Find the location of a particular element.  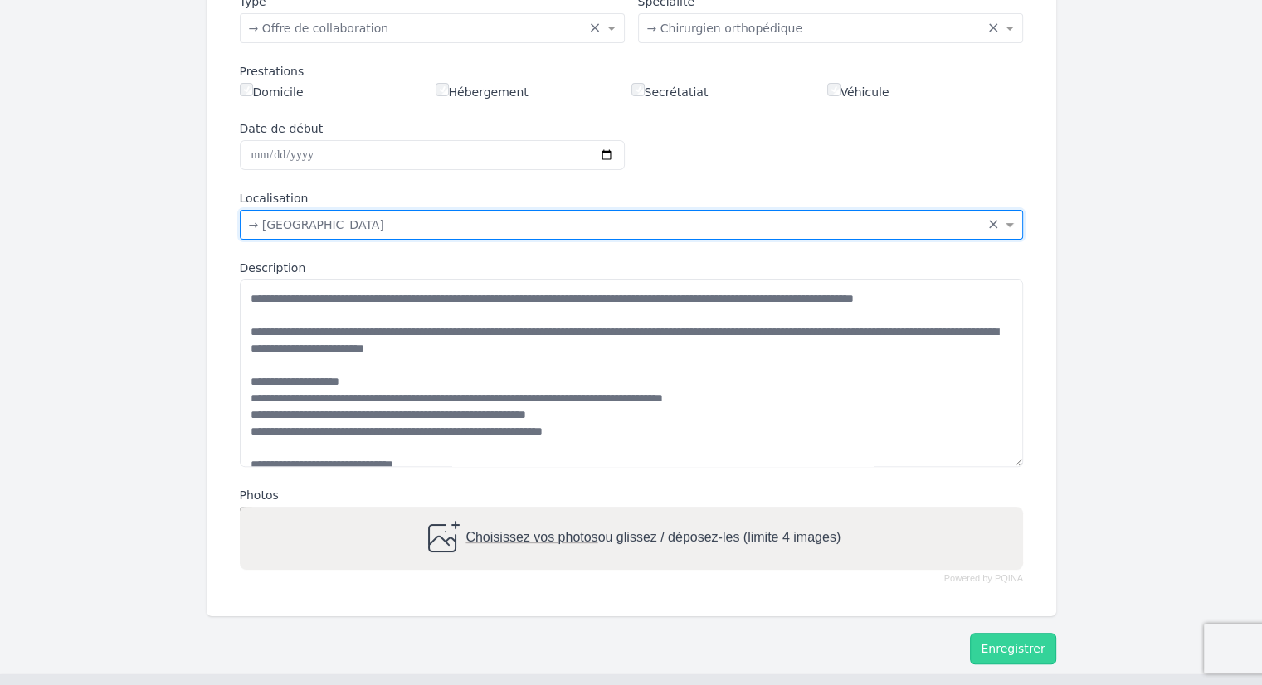

label: Localisation is located at coordinates (632, 198).